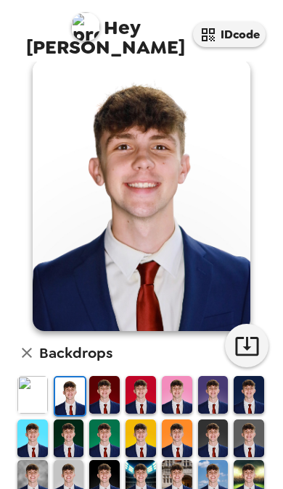  I want to click on img: profile pic, so click(86, 27).